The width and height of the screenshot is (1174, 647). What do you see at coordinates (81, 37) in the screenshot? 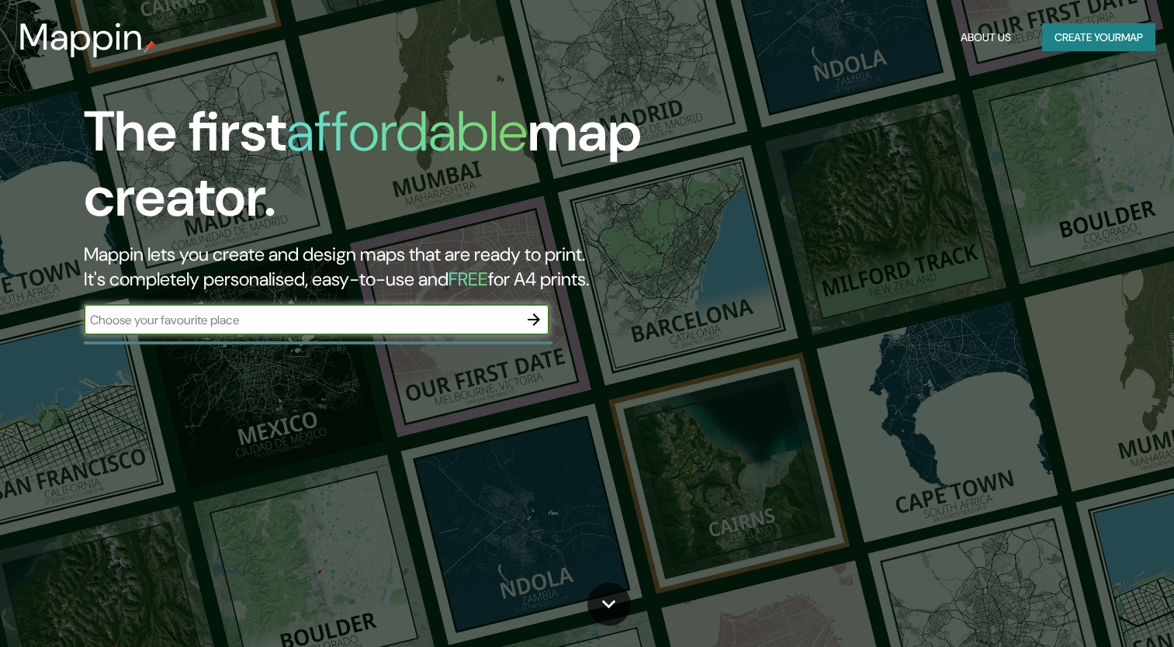
I see `h3: Mappin` at bounding box center [81, 37].